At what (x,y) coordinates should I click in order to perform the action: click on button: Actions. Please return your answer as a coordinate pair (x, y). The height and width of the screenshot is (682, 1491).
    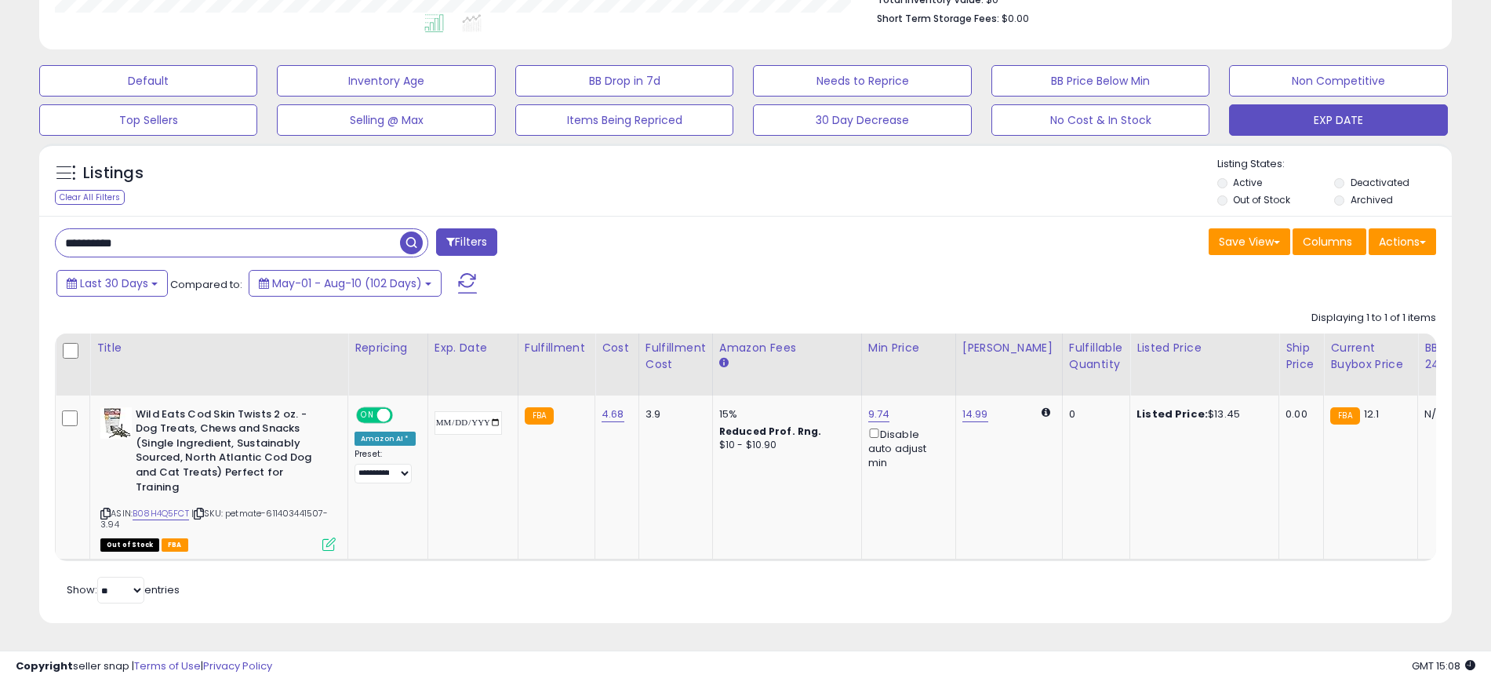
    Looking at the image, I should click on (1403, 242).